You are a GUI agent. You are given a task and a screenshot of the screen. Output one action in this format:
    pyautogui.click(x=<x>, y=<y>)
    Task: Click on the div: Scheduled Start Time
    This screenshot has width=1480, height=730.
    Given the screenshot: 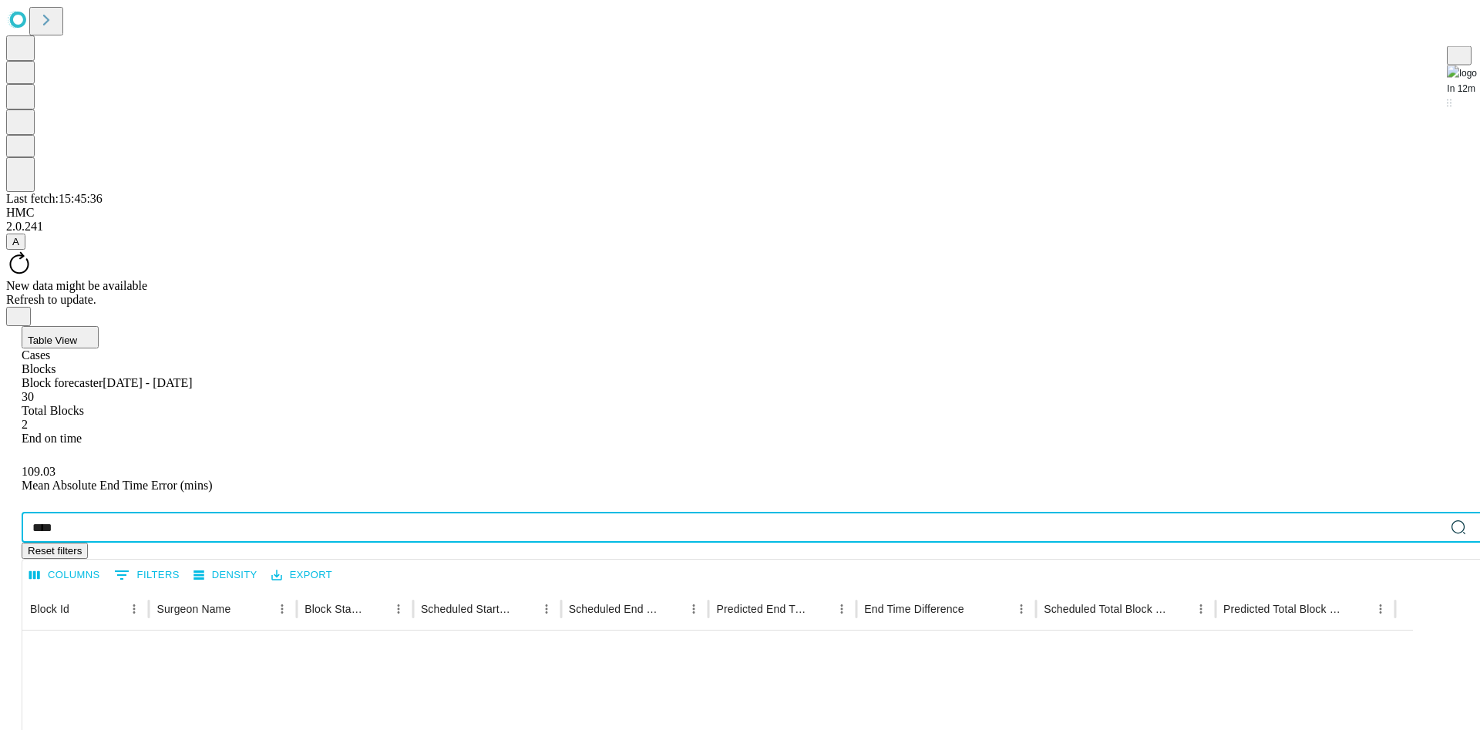 What is the action you would take?
    pyautogui.click(x=466, y=609)
    